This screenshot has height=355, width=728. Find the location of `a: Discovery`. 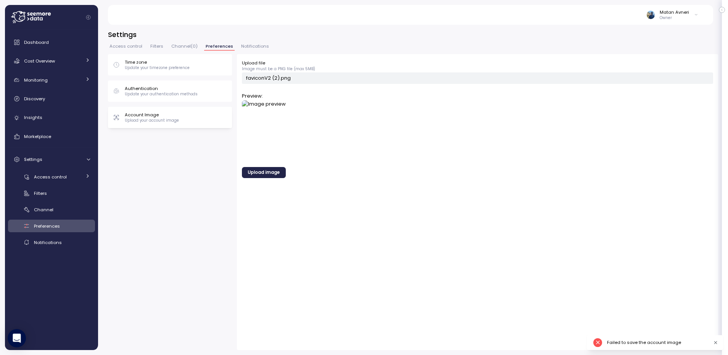

a: Discovery is located at coordinates (52, 99).